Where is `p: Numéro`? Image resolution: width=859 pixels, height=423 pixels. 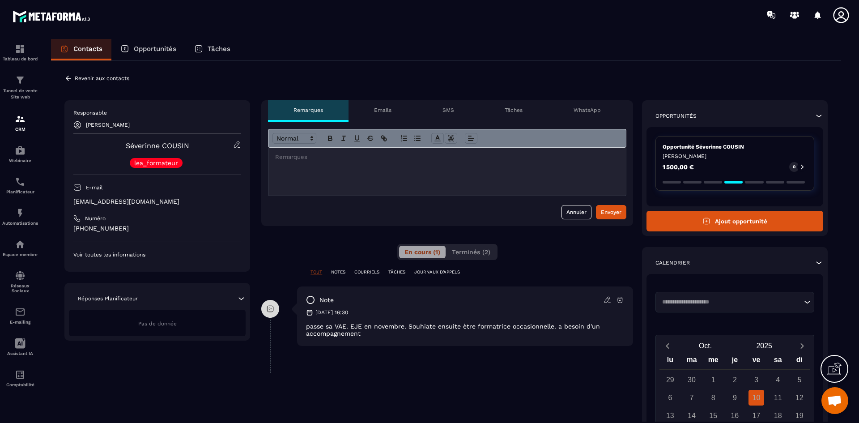
p: Numéro is located at coordinates (95, 218).